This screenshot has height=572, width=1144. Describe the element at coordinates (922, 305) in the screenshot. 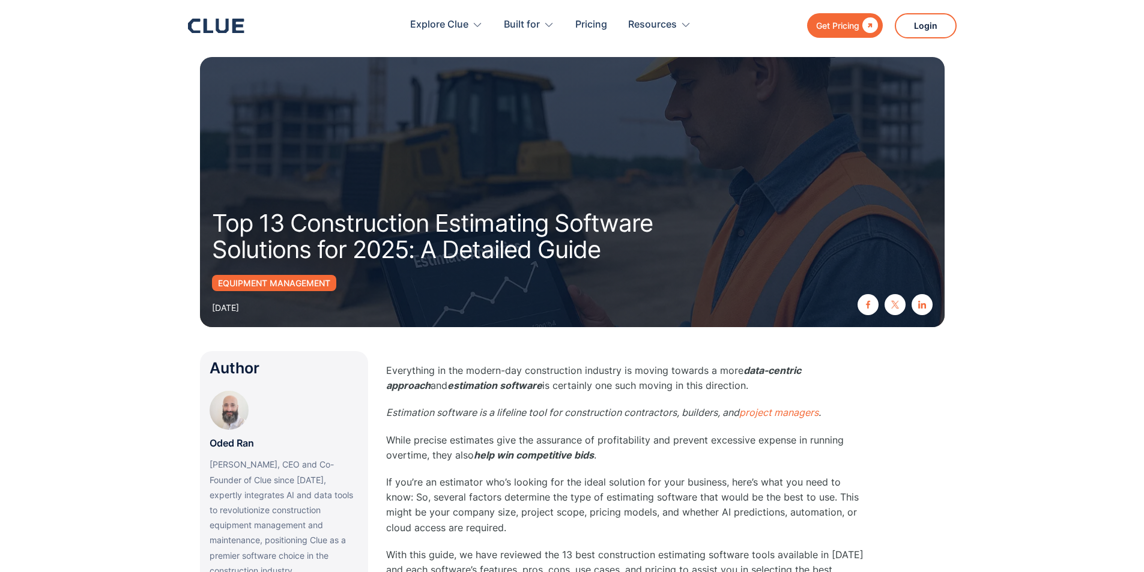

I see `img: linkedin icon` at that location.